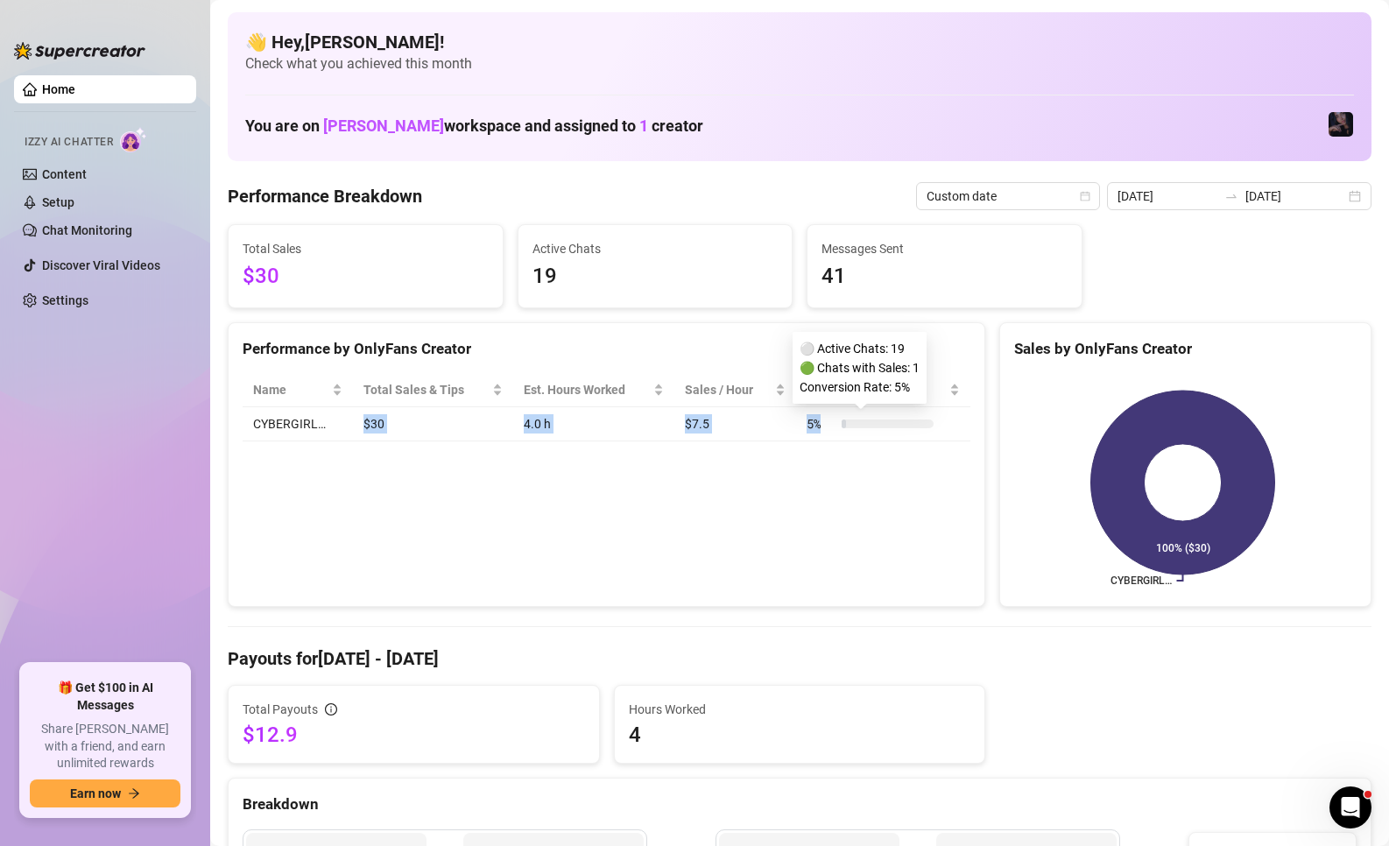 The width and height of the screenshot is (1389, 846). I want to click on img: CYBERGIRL, so click(1341, 124).